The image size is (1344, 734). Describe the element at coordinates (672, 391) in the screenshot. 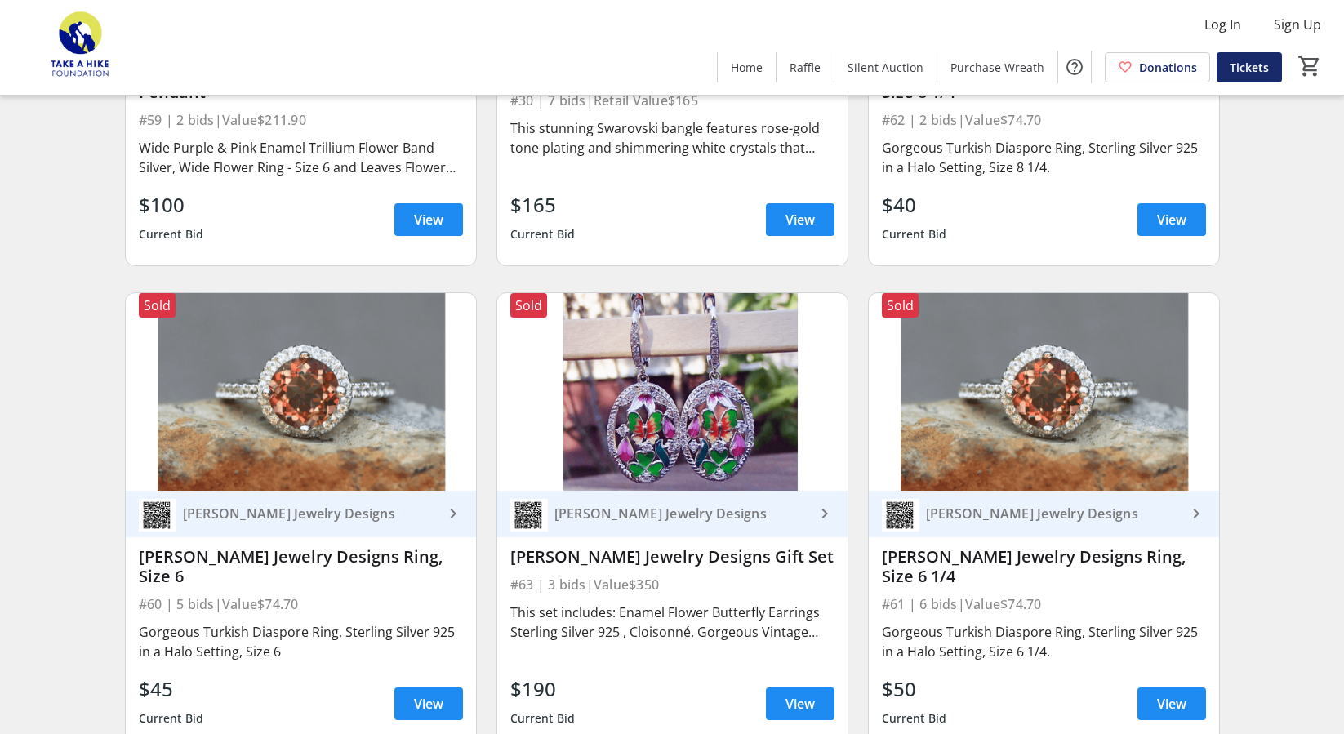

I see `img: Breit Jewelry Designs Gift Set` at that location.